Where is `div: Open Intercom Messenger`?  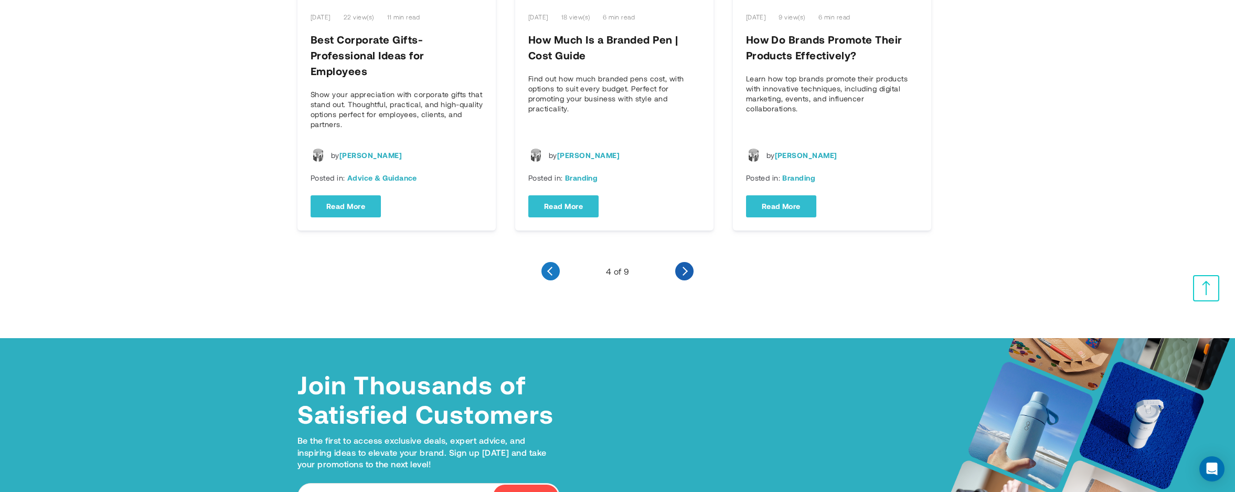 div: Open Intercom Messenger is located at coordinates (1212, 469).